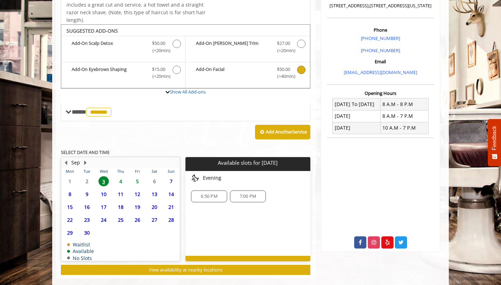  Describe the element at coordinates (108, 73) in the screenshot. I see `b: Add-On Eyebrows Shaping` at that location.